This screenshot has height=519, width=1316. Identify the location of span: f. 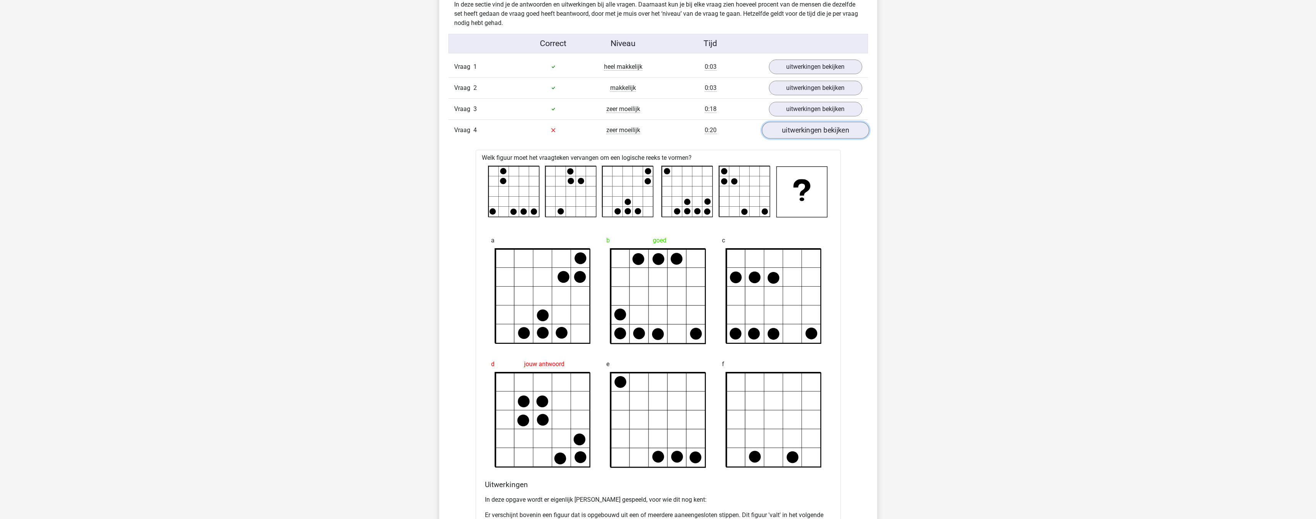
(723, 364).